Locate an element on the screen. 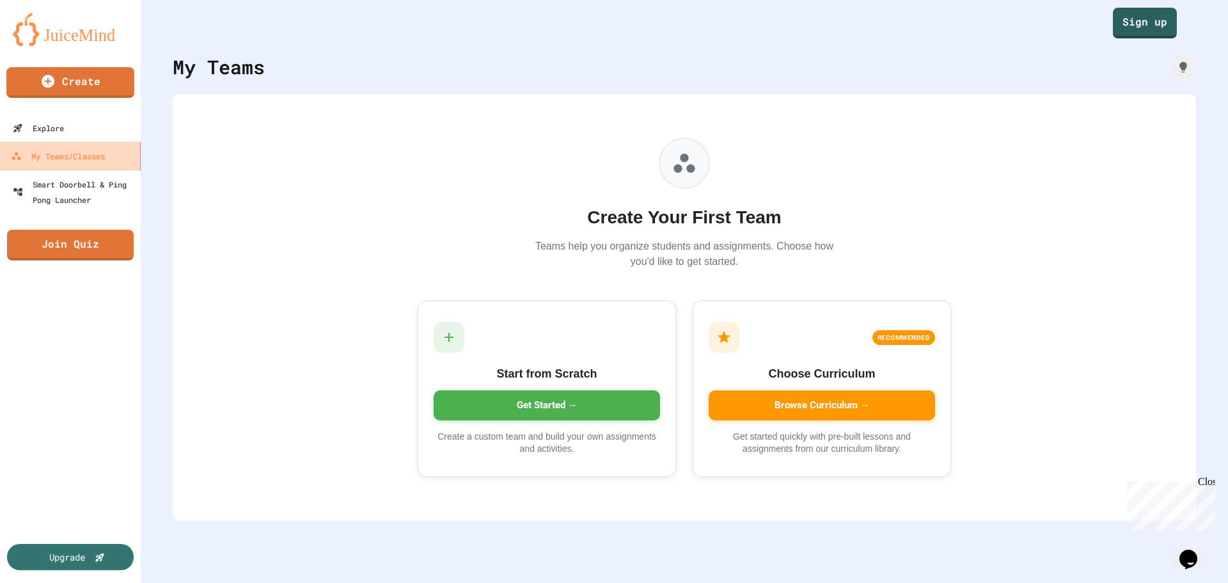 The image size is (1228, 583). div: Smart Doorbell & Ping Pong Launcher is located at coordinates (74, 192).